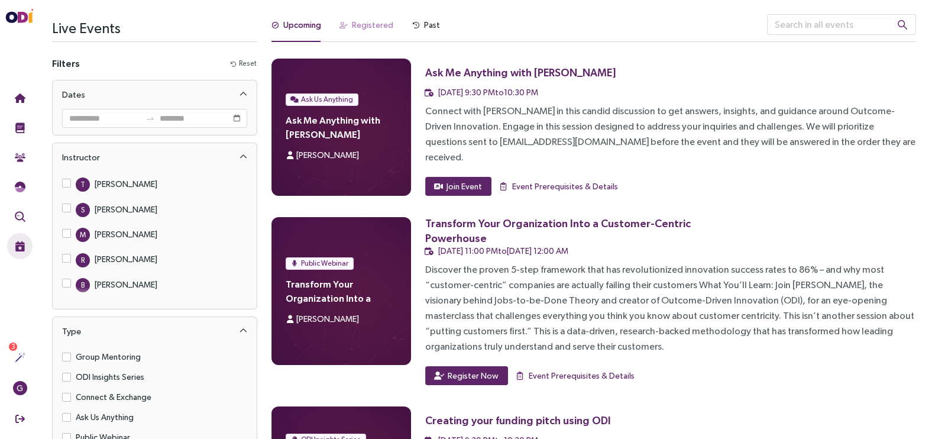 The height and width of the screenshot is (439, 935). What do you see at coordinates (20, 157) in the screenshot?
I see `img: Community` at bounding box center [20, 157].